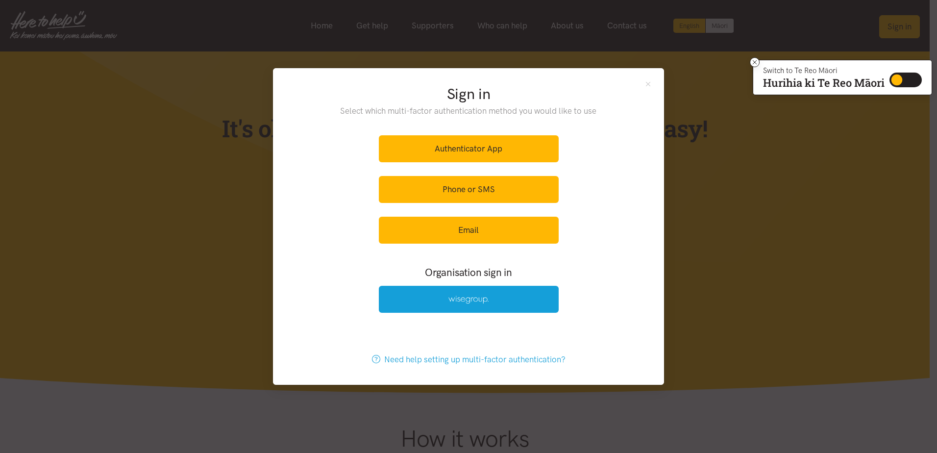 The height and width of the screenshot is (453, 937). I want to click on p: Select which multi-factor authentication method you would like to use, so click(469, 111).